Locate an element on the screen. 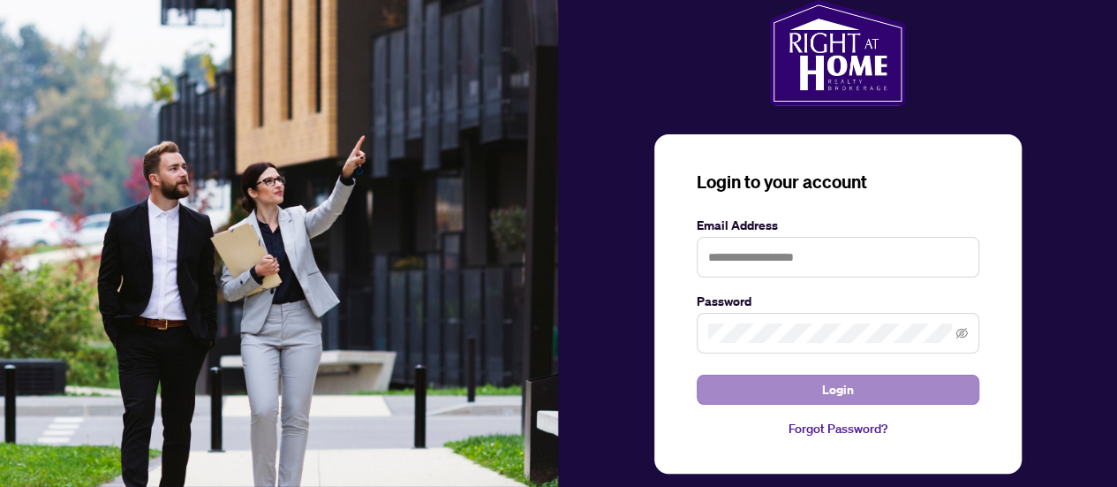 The height and width of the screenshot is (487, 1117). label: Email Address is located at coordinates (838, 225).